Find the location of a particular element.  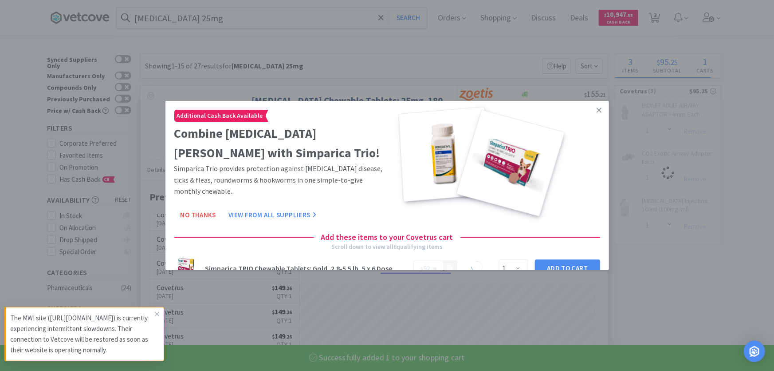

span: 92 is located at coordinates (427, 268).